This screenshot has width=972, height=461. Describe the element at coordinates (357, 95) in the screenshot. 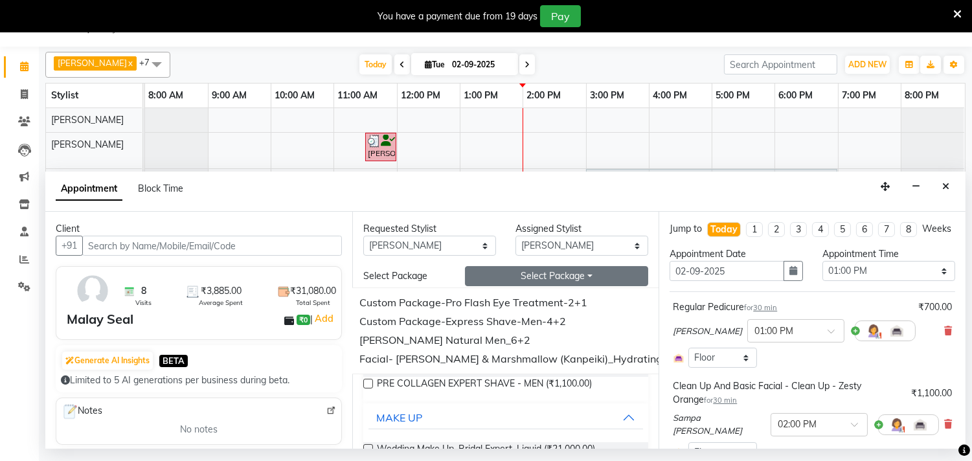

I see `a: 11:00 AM` at that location.